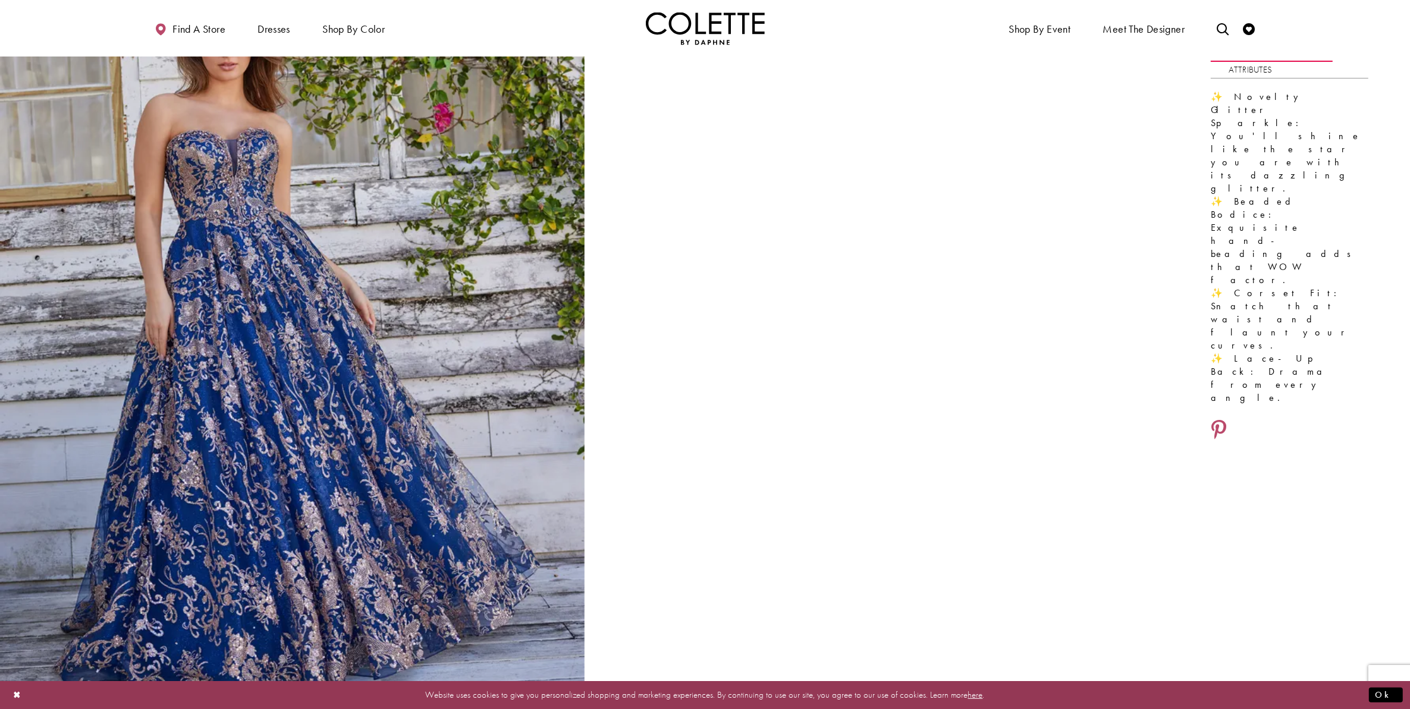  Describe the element at coordinates (706, 28) in the screenshot. I see `a: Visit Home Page` at that location.